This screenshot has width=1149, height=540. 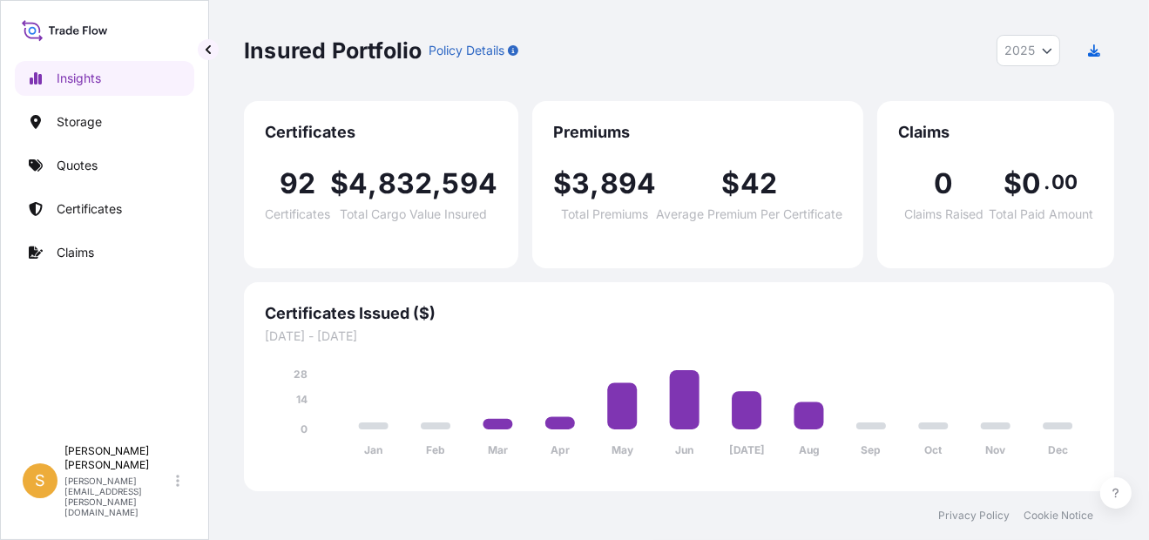 I want to click on span: 92, so click(x=297, y=184).